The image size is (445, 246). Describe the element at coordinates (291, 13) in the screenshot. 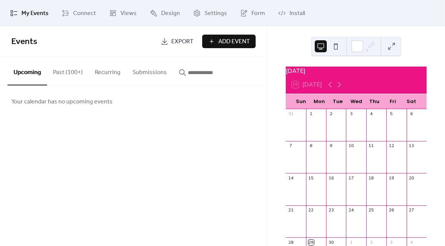

I see `a: Install` at that location.